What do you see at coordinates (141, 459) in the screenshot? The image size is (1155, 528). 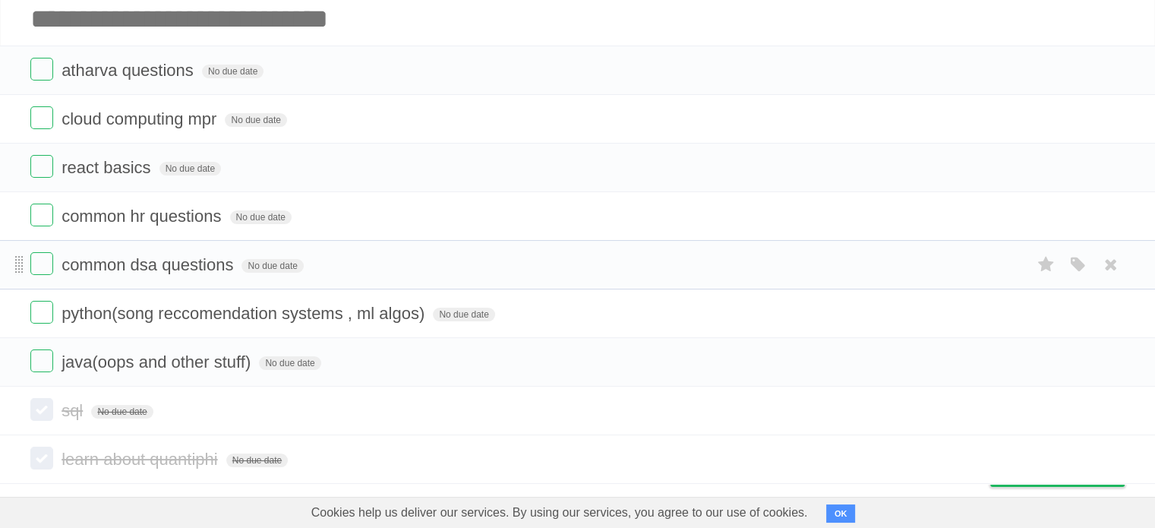 I see `span: learn about quantiphi` at bounding box center [141, 459].